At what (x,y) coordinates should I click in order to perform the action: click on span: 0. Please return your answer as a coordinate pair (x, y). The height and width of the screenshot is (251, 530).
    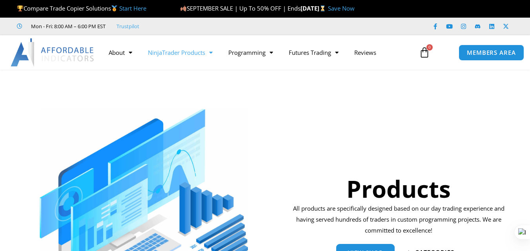
    Looking at the image, I should click on (429, 47).